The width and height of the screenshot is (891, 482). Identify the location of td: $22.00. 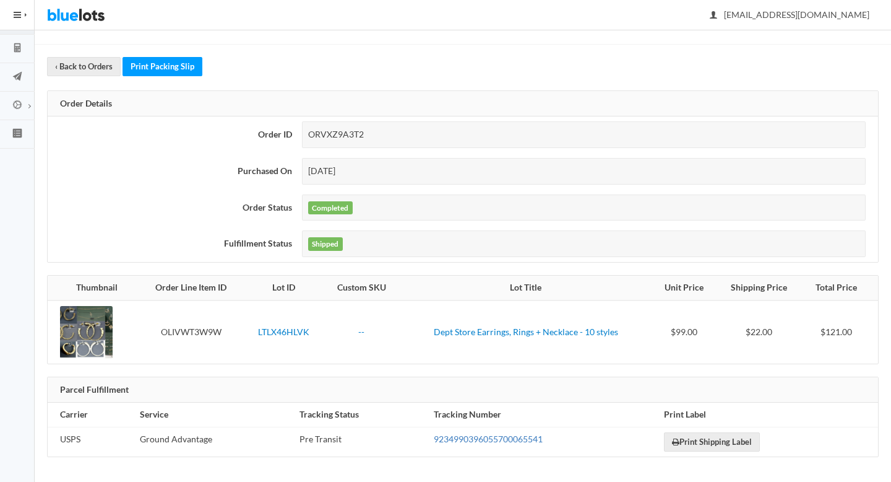
(759, 332).